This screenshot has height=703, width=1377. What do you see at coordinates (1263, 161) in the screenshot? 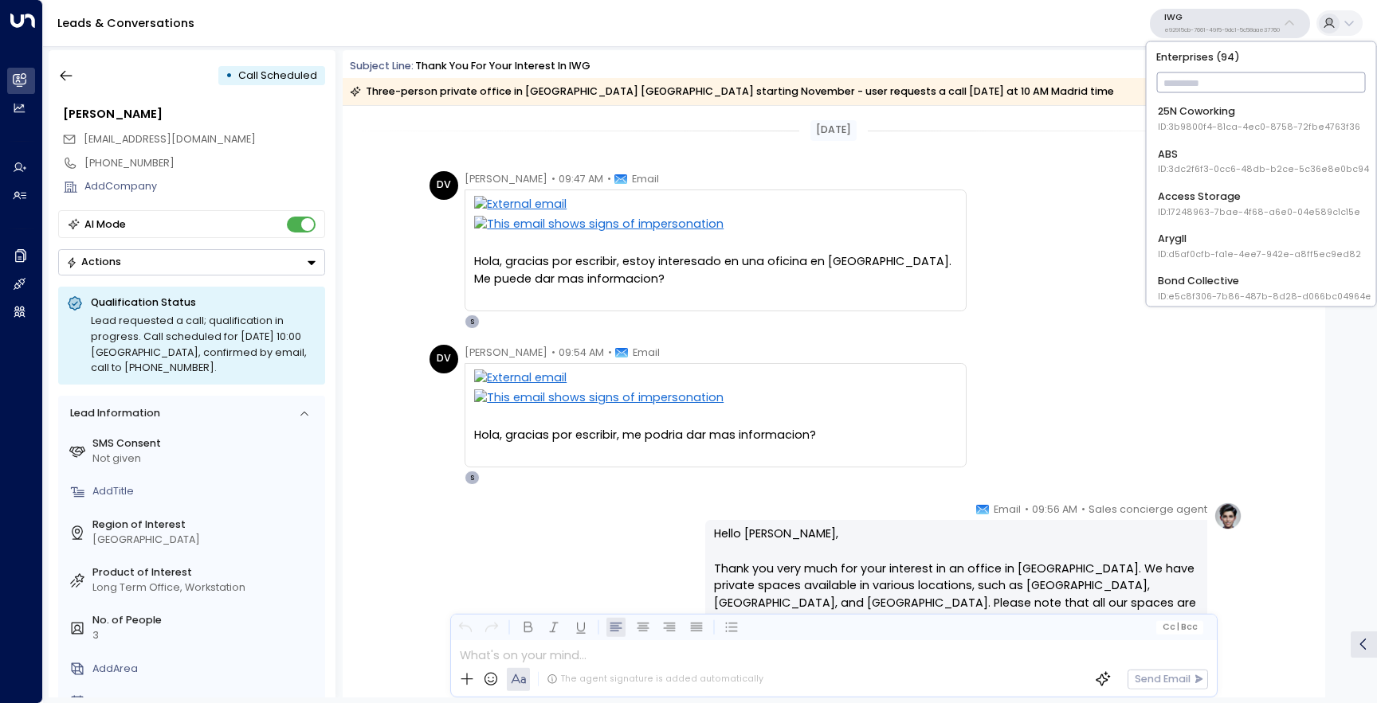
I see `div: ABS` at bounding box center [1263, 161].